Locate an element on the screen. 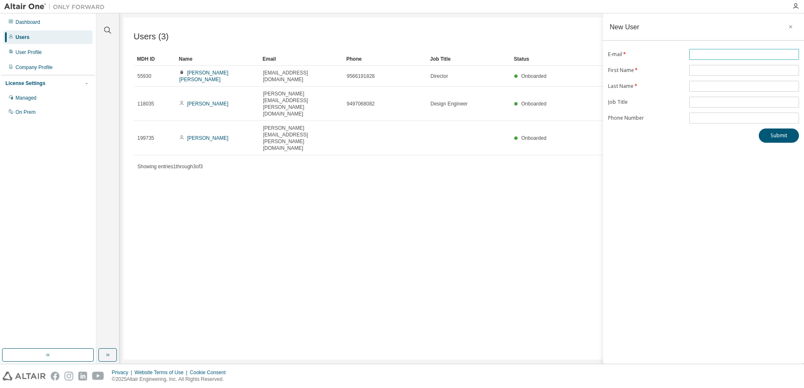 This screenshot has width=804, height=388. div: Dashboard is located at coordinates (28, 22).